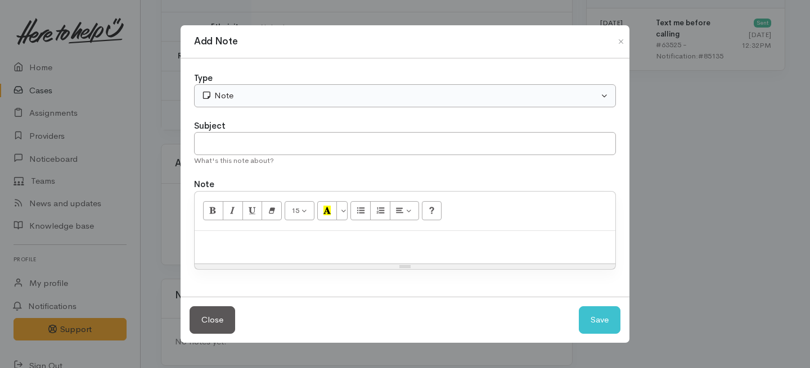 This screenshot has height=368, width=810. I want to click on div: What's this note about?, so click(405, 161).